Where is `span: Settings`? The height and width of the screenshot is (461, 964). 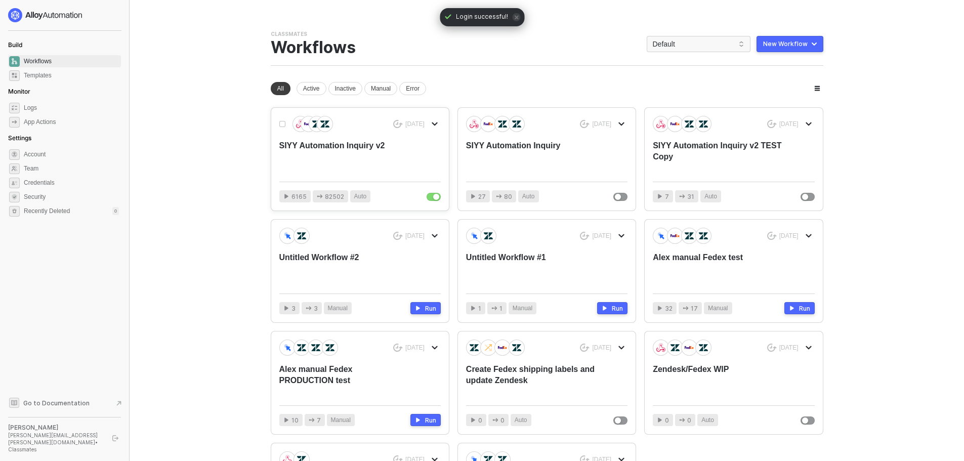
span: Settings is located at coordinates (20, 138).